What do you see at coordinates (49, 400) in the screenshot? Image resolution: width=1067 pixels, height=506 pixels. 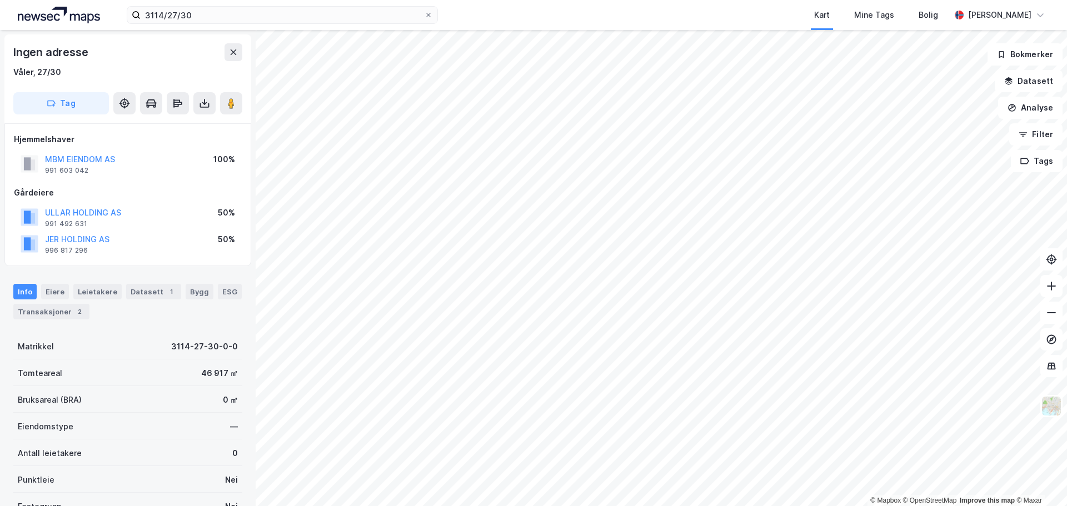 I see `div: Bruksareal (BRA)` at bounding box center [49, 400].